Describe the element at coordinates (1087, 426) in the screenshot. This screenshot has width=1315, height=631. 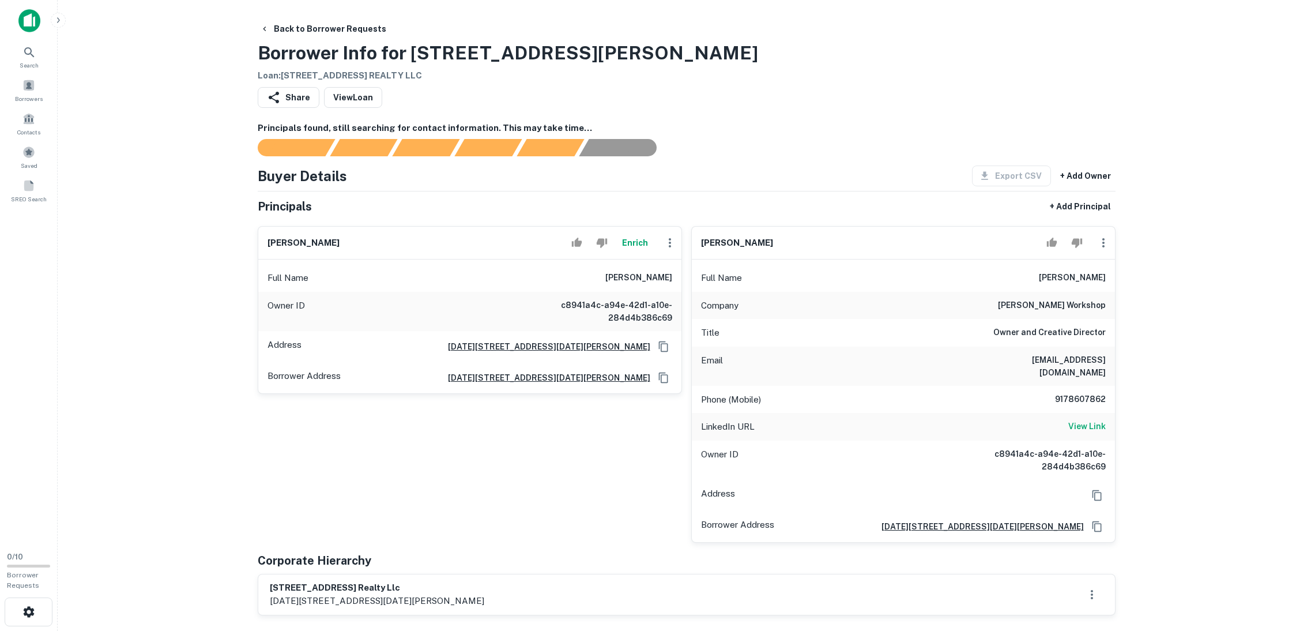
I see `h6: View Link` at that location.